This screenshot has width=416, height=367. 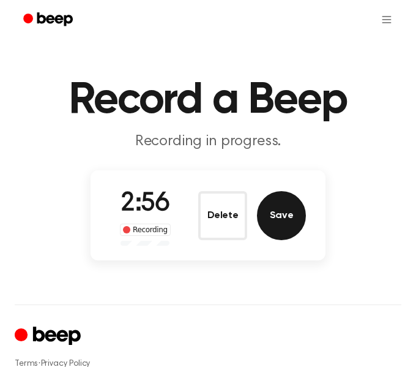 I want to click on div: Recording, so click(x=145, y=230).